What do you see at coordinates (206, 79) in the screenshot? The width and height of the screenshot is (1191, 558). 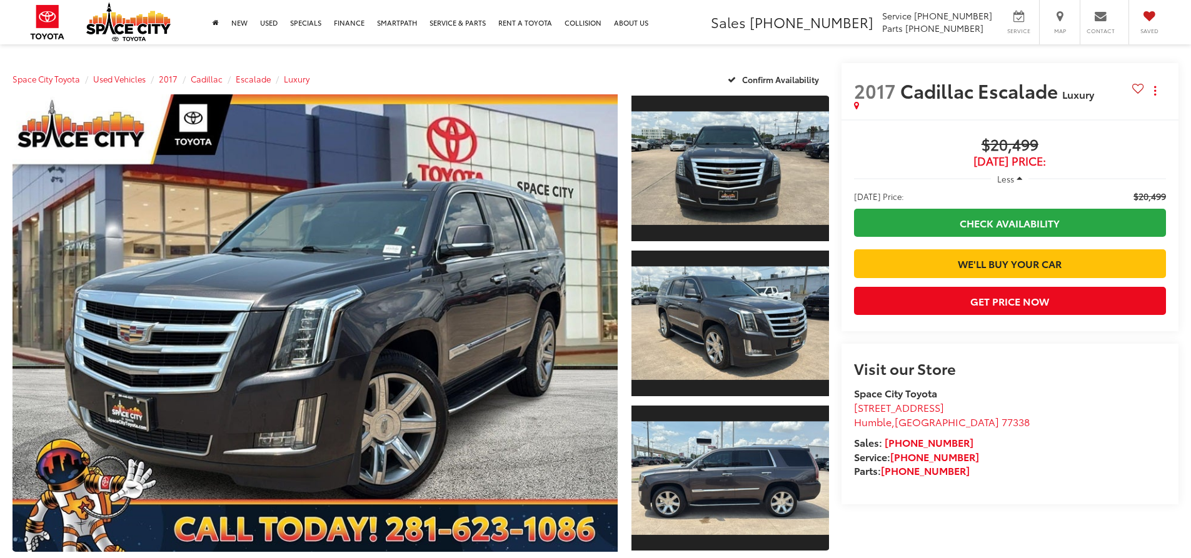 I see `a: Cadillac` at bounding box center [206, 79].